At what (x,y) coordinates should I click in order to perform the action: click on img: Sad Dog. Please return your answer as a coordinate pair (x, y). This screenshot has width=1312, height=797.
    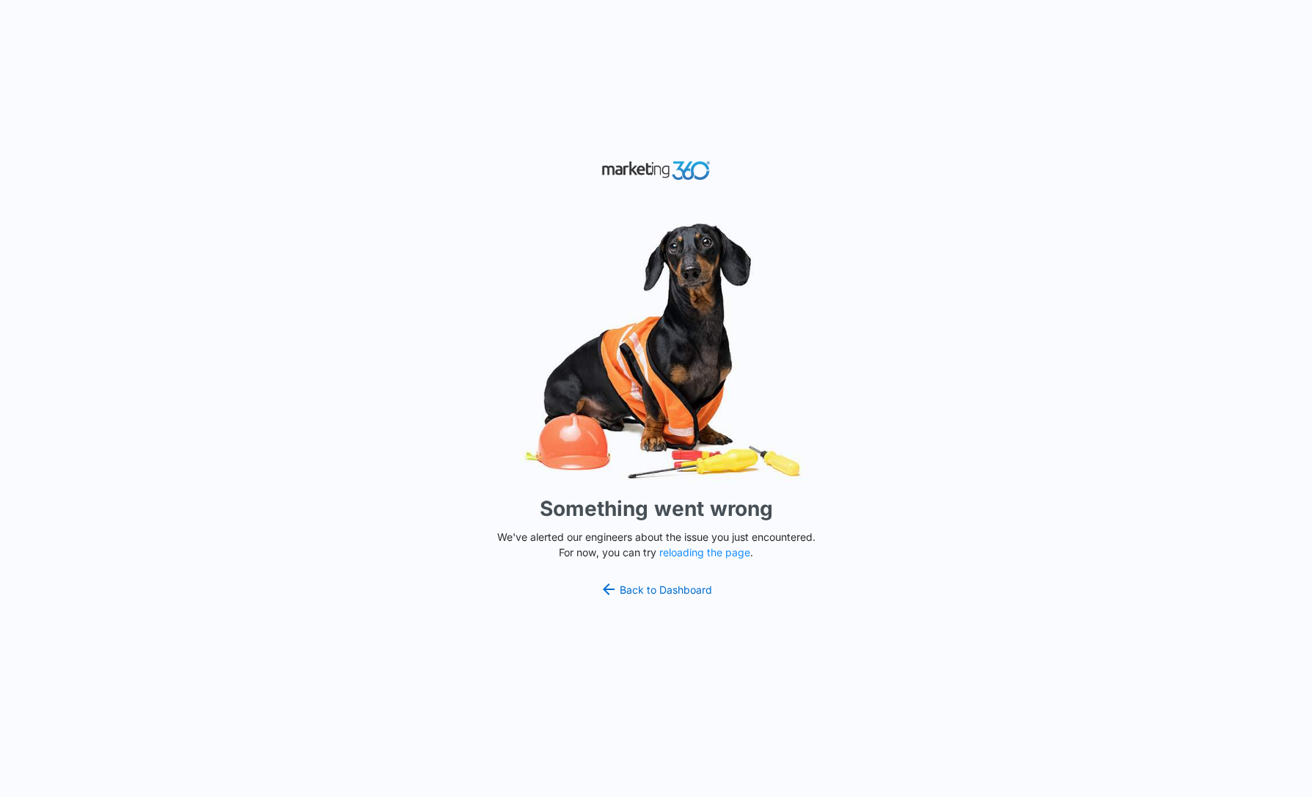
    Looking at the image, I should click on (657, 351).